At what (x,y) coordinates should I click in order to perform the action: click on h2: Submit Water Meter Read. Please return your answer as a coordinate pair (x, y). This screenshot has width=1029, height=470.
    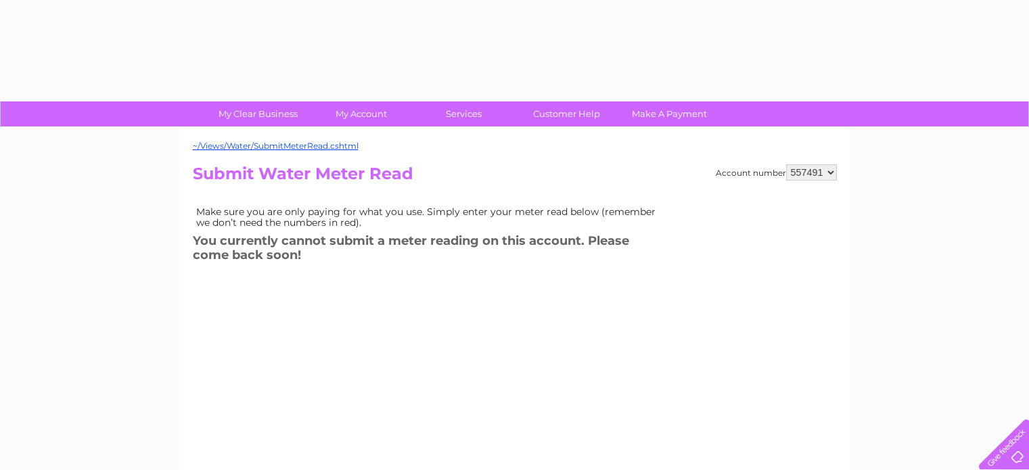
    Looking at the image, I should click on (515, 177).